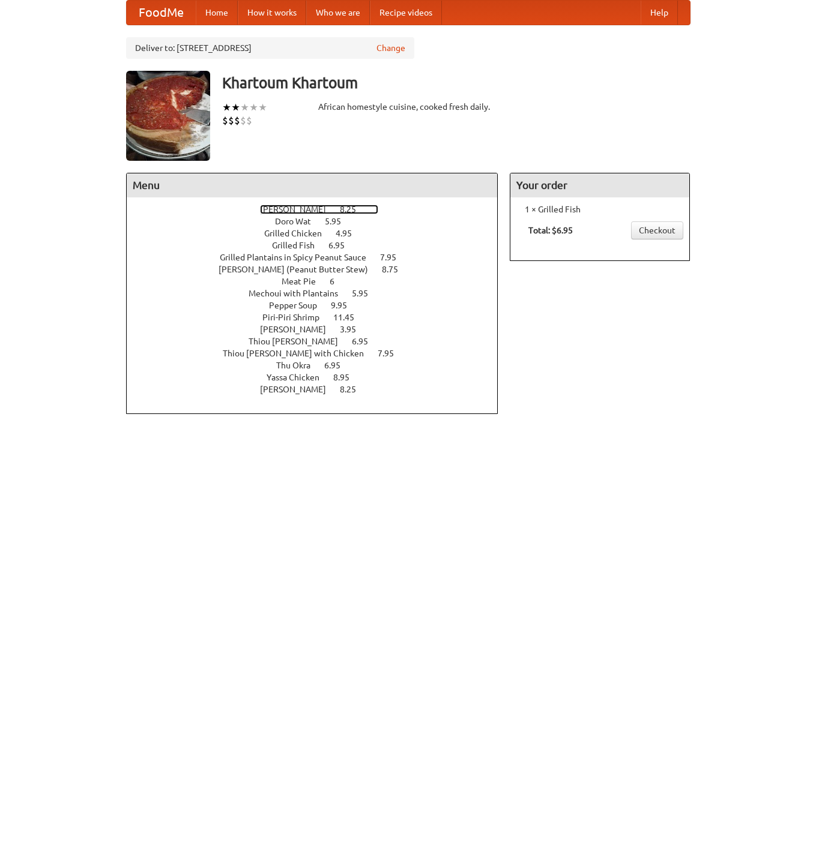  What do you see at coordinates (349, 233) in the screenshot?
I see `span: 4.95` at bounding box center [349, 233].